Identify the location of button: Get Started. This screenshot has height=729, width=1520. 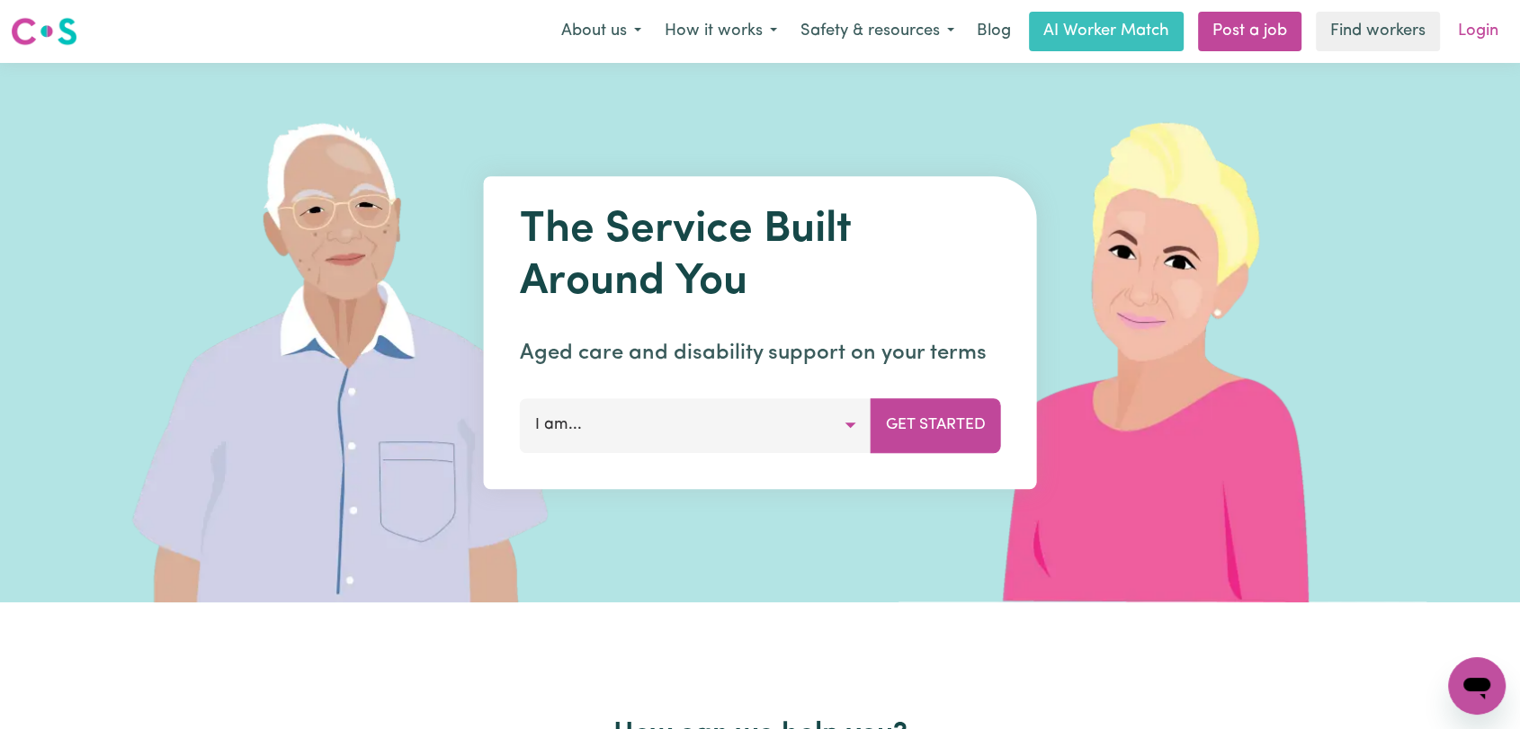
(935, 425).